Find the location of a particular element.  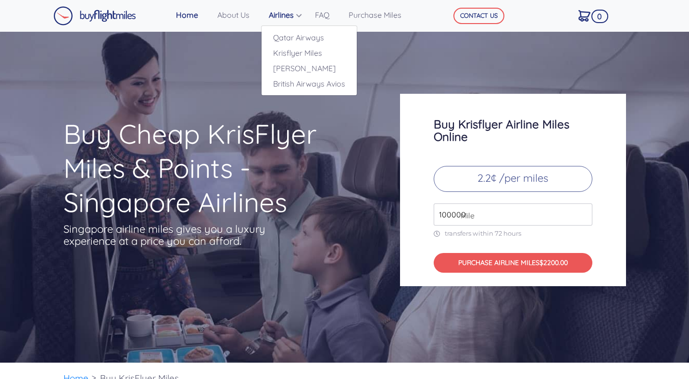

a: British Airways Avios is located at coordinates (309, 84).